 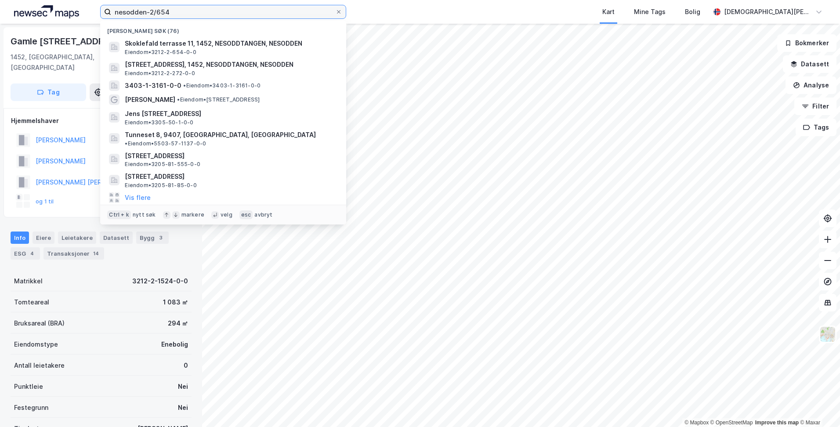 I want to click on img: logo.a4113a55bc3d86da70a041830d287a7e.svg, so click(x=47, y=12).